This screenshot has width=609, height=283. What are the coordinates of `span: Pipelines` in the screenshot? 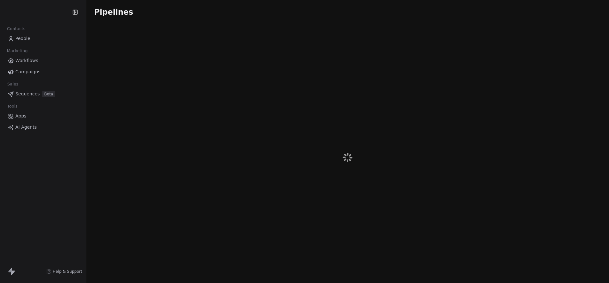 It's located at (114, 12).